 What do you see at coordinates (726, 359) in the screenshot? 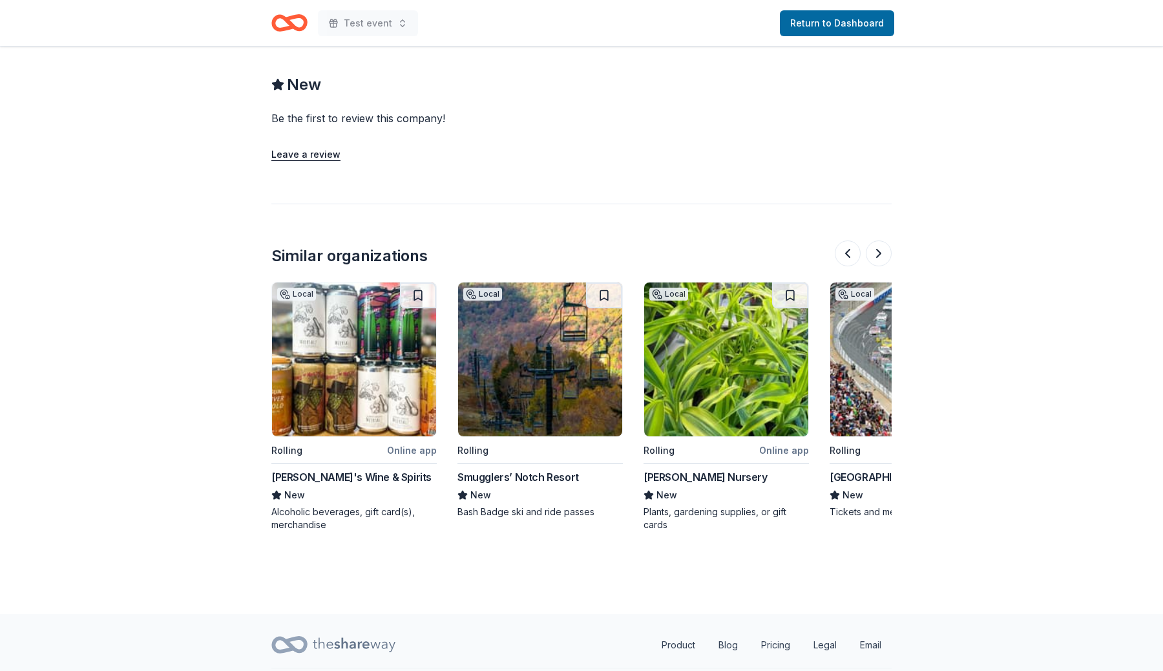
I see `img: Image for Glover Nursery` at bounding box center [726, 359].